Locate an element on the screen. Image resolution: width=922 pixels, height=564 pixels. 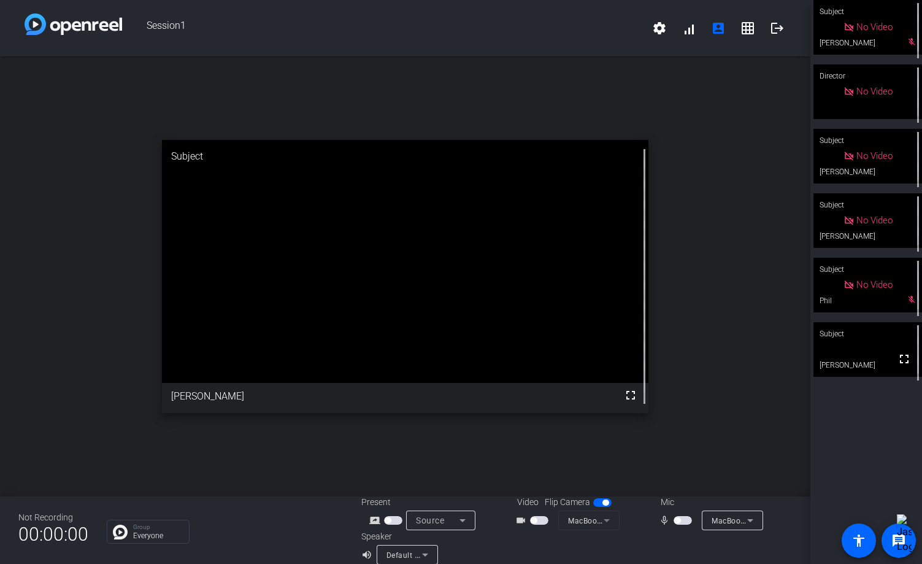
mat-icon: logout is located at coordinates (778, 28).